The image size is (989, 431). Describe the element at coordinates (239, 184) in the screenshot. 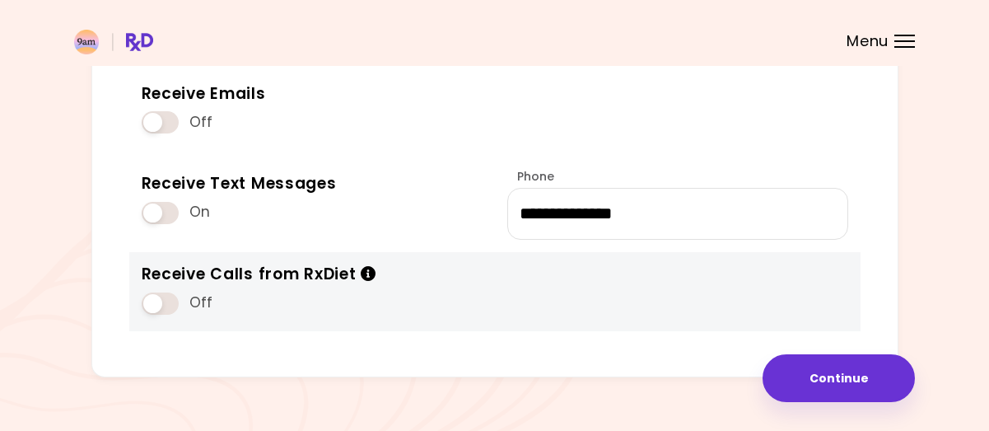

I see `div: Receive Text Messages` at that location.